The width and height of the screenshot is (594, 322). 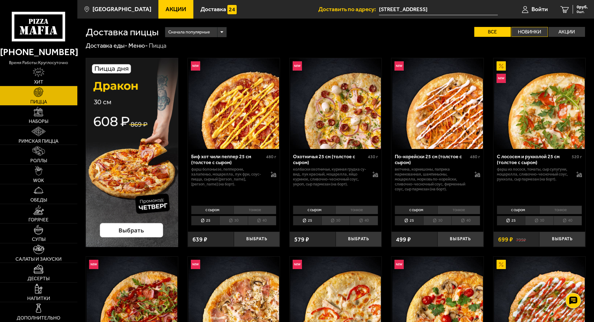 I want to click on span: Доставка, so click(x=213, y=9).